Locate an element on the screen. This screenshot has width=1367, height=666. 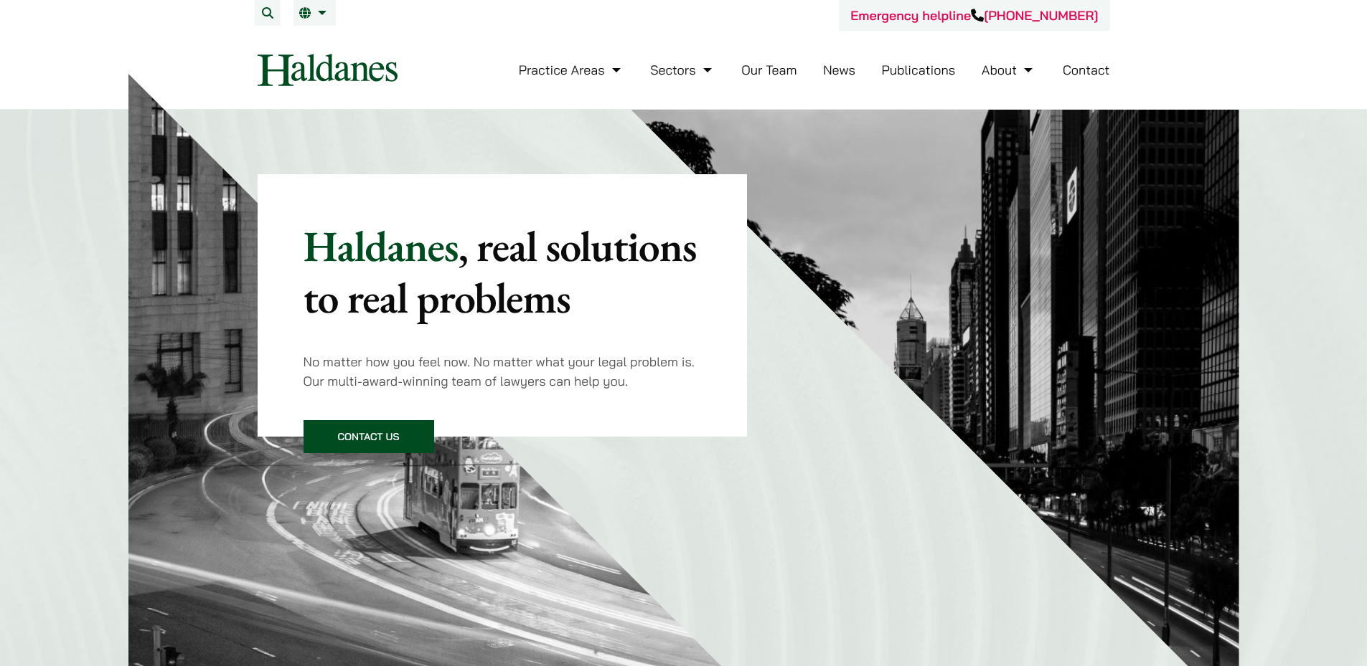
a: Publications is located at coordinates (918, 70).